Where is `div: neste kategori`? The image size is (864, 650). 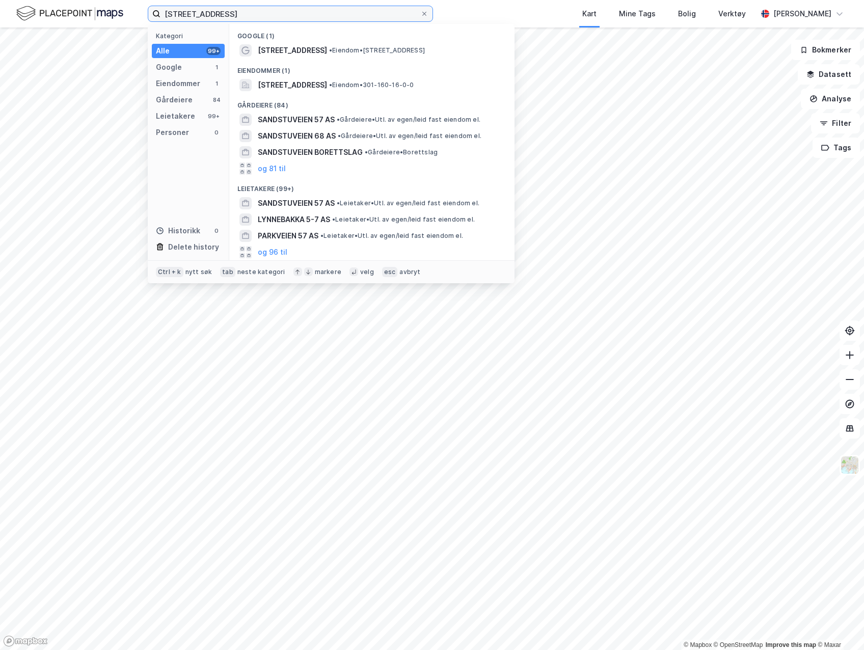
div: neste kategori is located at coordinates (261, 272).